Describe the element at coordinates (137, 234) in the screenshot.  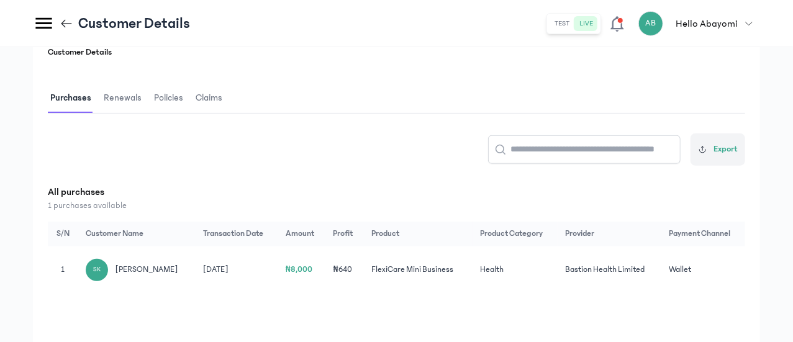
I see `th: Customer Name` at that location.